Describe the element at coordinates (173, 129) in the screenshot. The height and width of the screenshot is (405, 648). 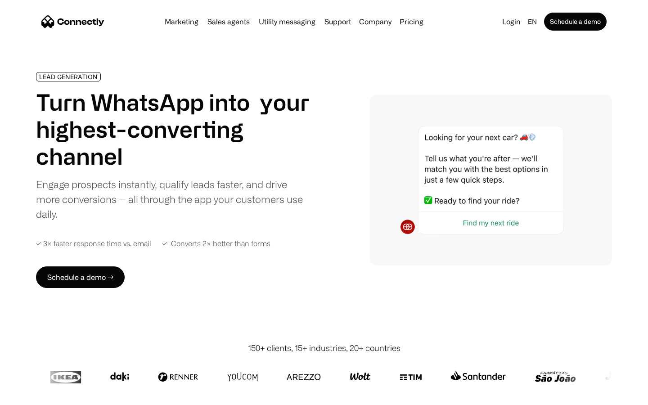
I see `h1: Turn WhatsApp into your highest-converting channel` at that location.